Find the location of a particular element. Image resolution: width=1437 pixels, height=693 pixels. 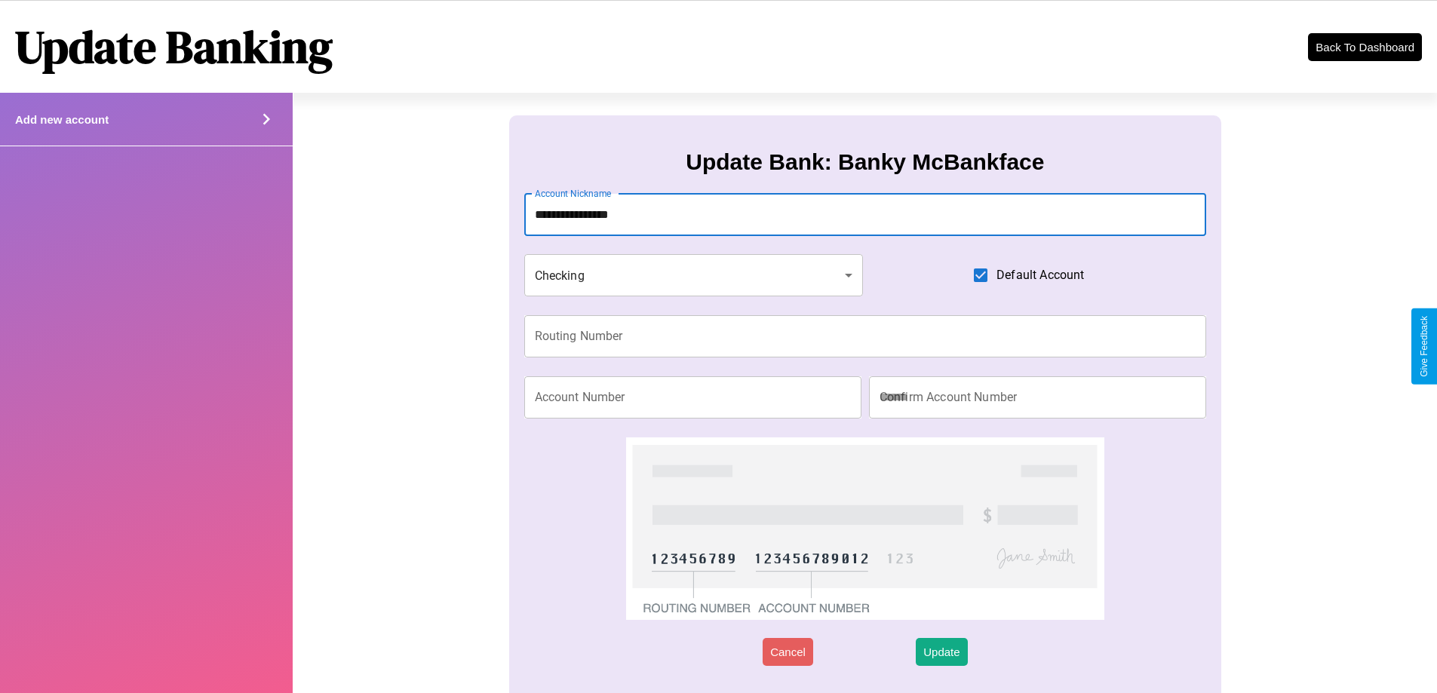

button: Cancel is located at coordinates (788, 652).